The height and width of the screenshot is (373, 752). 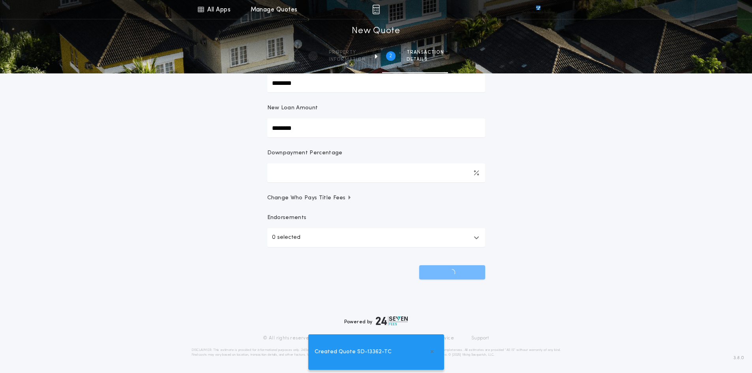 I want to click on h1: New Quote, so click(x=376, y=31).